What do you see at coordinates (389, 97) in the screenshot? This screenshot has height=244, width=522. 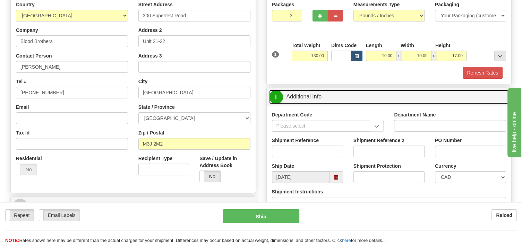 I see `a: IAdditional Info` at bounding box center [389, 97].